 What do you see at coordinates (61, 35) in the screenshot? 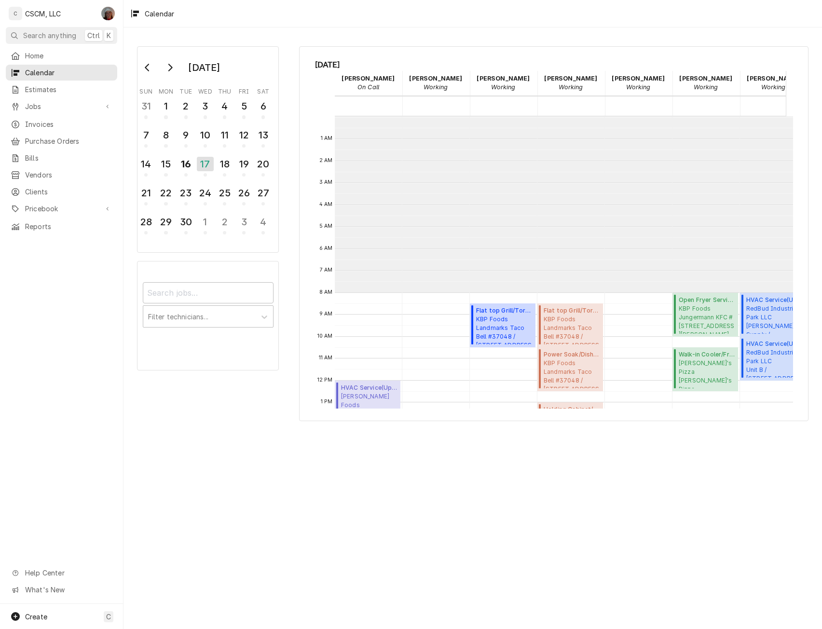
I see `button: Search anythingCtrlK` at bounding box center [61, 35].